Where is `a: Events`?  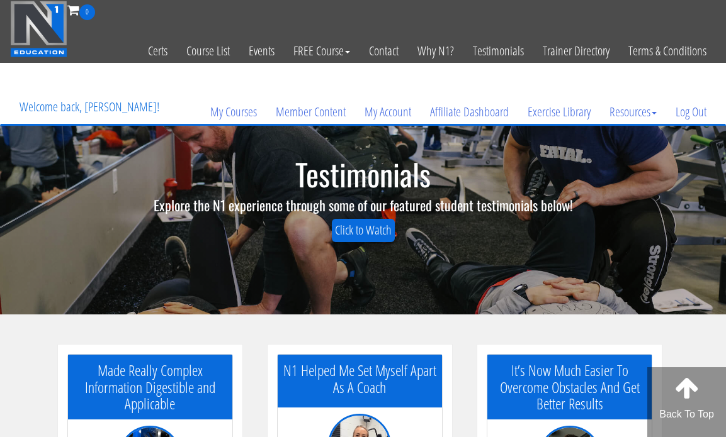 a: Events is located at coordinates (261, 51).